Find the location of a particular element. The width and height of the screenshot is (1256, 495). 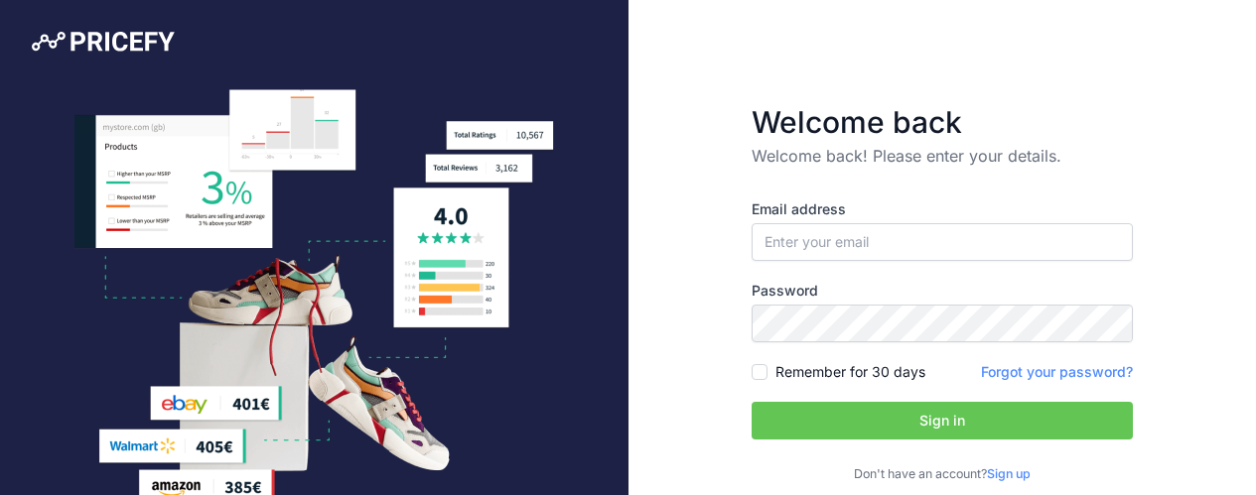

h3: Welcome back is located at coordinates (942, 122).